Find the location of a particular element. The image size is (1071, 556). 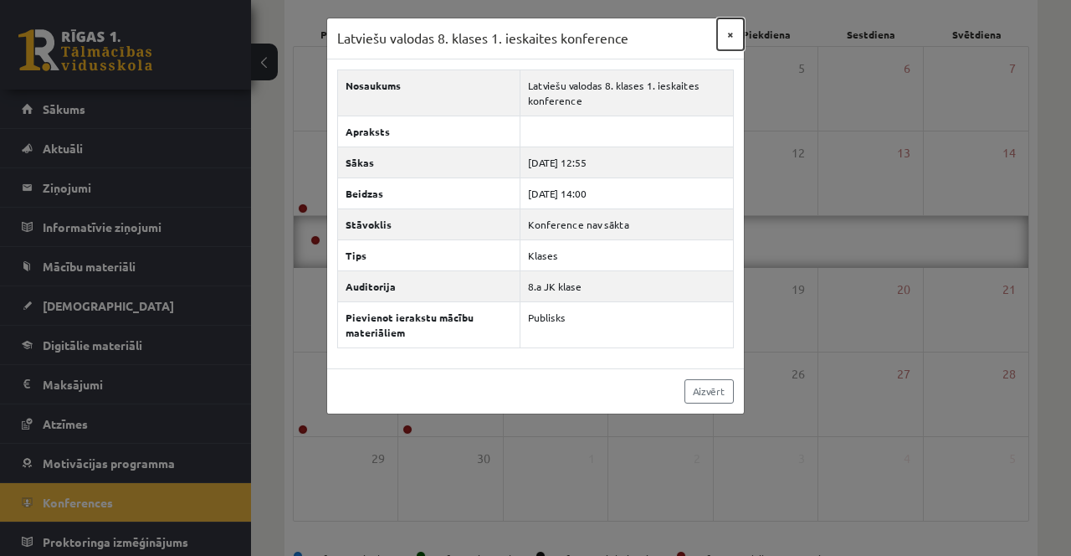

th: Auditorija is located at coordinates (429, 285).